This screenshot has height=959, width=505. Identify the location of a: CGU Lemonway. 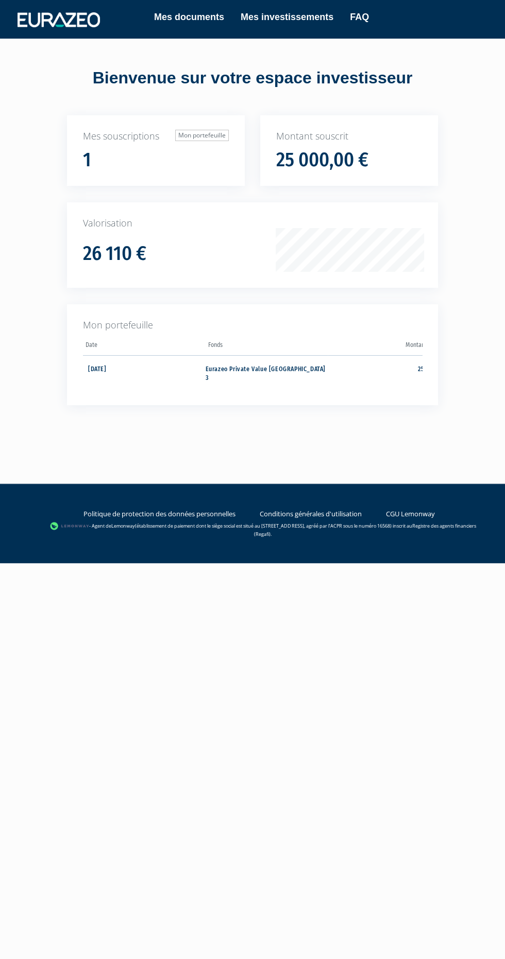
(410, 514).